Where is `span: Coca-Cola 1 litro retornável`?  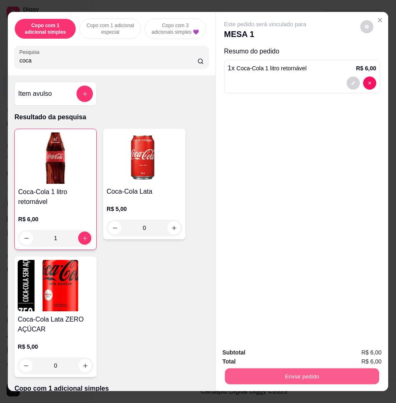 span: Coca-Cola 1 litro retornável is located at coordinates (271, 68).